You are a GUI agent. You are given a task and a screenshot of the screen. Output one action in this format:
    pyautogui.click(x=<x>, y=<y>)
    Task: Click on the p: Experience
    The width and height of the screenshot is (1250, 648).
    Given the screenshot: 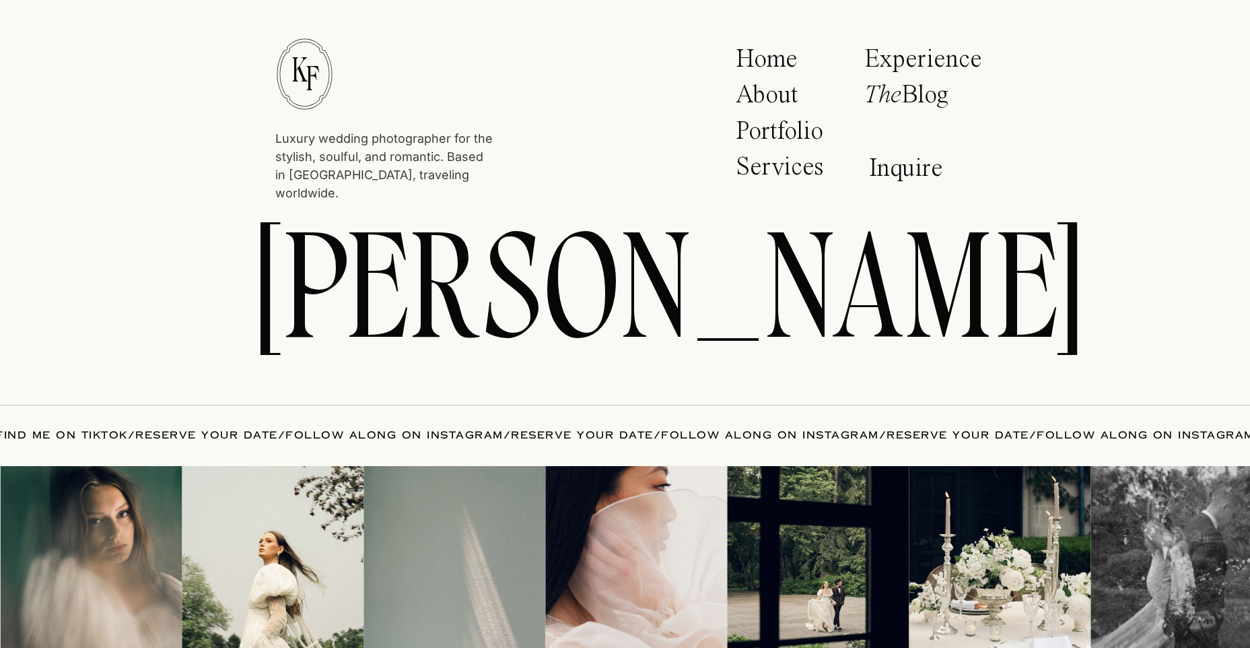 What is the action you would take?
    pyautogui.click(x=923, y=61)
    